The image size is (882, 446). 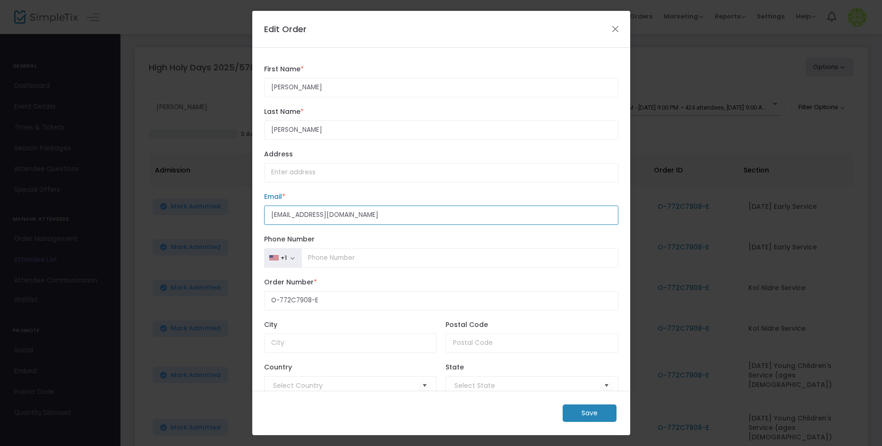 What do you see at coordinates (441, 111) in the screenshot?
I see `label: Last Name` at bounding box center [441, 111].